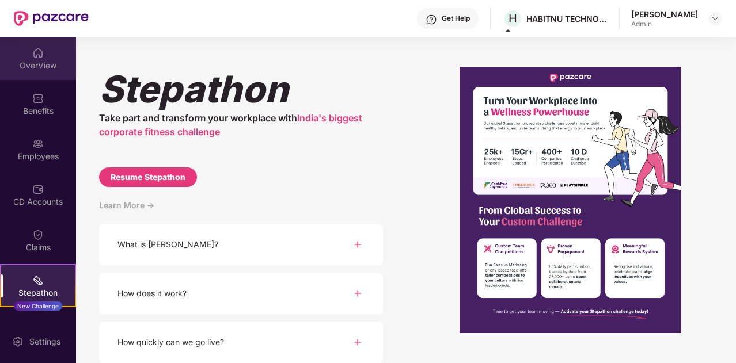  What do you see at coordinates (51, 18) in the screenshot?
I see `img: New Pazcare Logo` at bounding box center [51, 18].